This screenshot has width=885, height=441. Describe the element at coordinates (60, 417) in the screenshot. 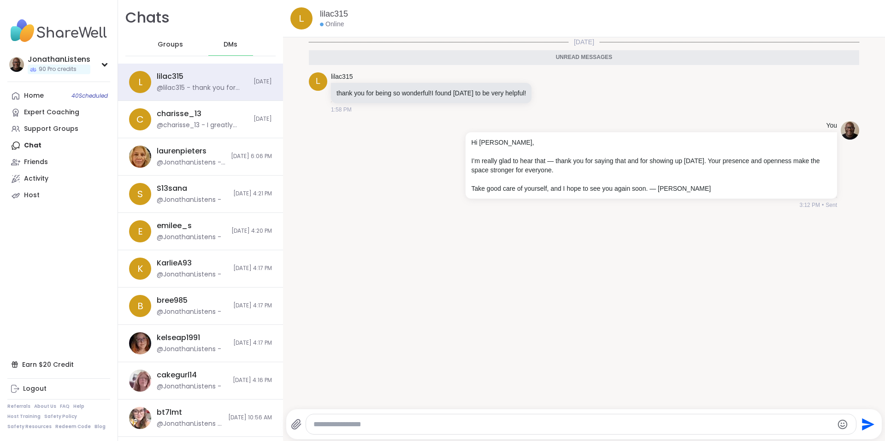

I see `a: Safety Policy` at that location.